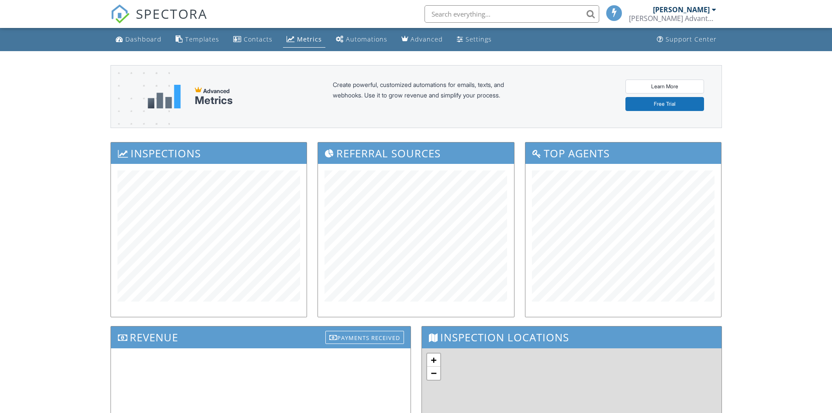 This screenshot has width=832, height=413. What do you see at coordinates (216, 91) in the screenshot?
I see `span: Advanced` at bounding box center [216, 91].